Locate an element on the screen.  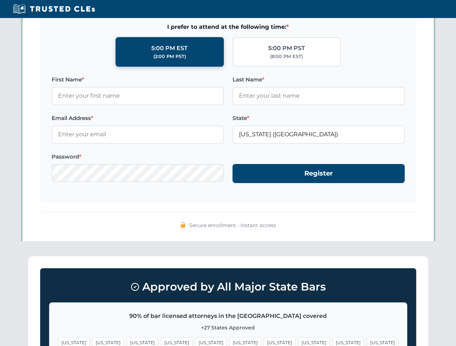
input: Enter your last name is located at coordinates (318, 96).